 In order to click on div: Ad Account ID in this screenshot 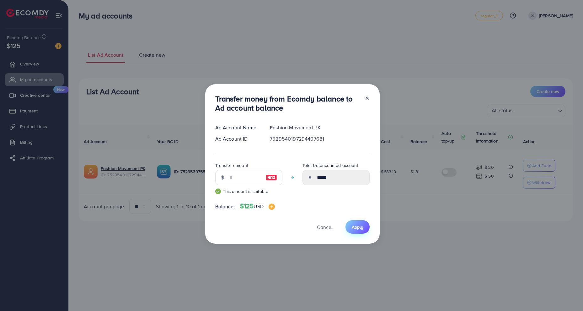, I will do `click(237, 139)`.